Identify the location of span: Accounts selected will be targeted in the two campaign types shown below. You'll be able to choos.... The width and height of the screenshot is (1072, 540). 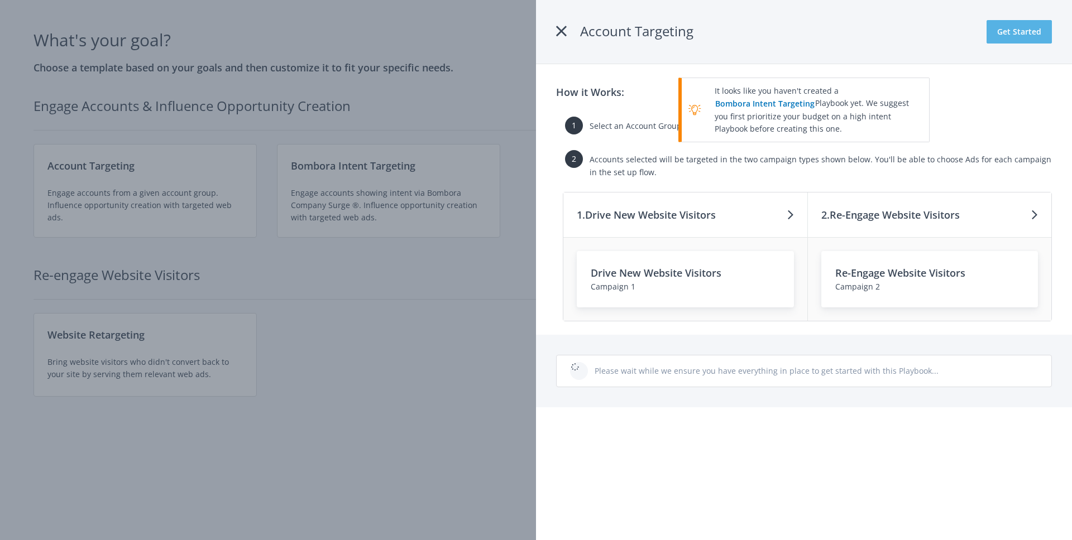
(820, 165).